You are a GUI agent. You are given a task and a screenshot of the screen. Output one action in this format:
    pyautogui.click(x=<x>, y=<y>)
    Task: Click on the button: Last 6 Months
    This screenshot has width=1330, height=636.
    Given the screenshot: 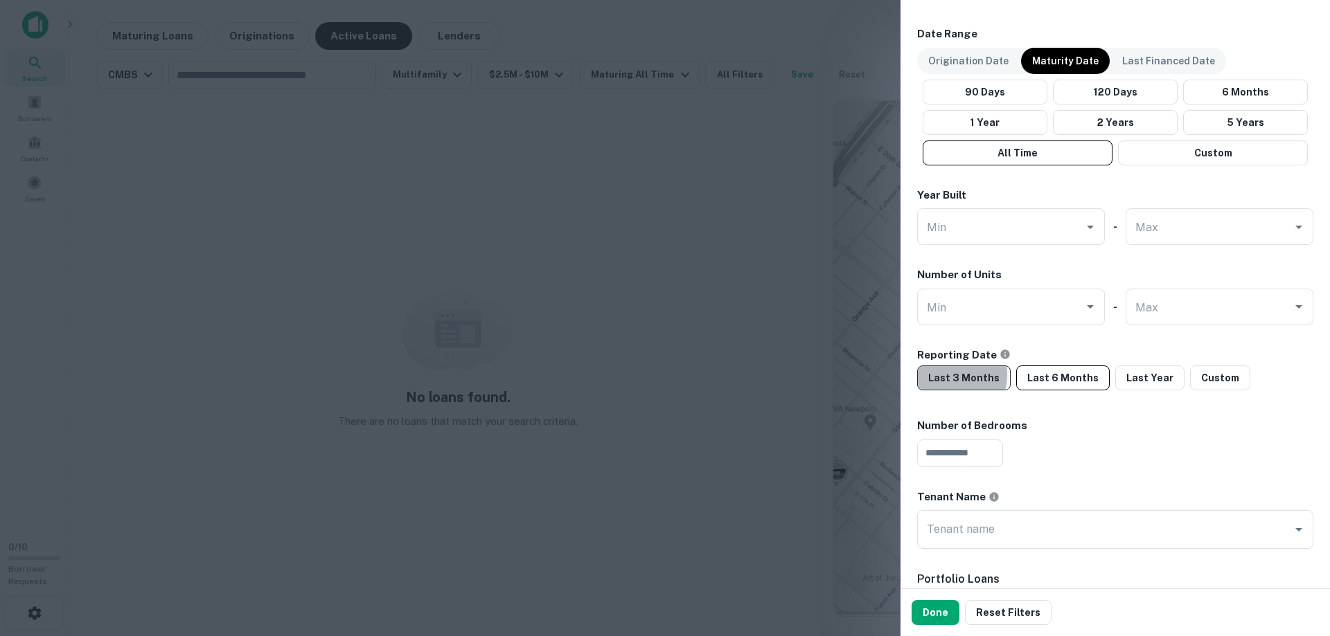 What is the action you would take?
    pyautogui.click(x=1062, y=378)
    